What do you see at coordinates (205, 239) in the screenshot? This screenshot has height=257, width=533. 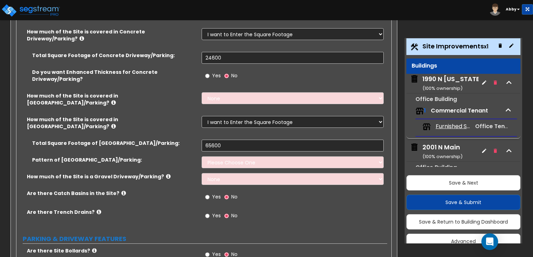 I see `label: PARKING & DRIVEWAY FEATURES` at bounding box center [205, 239].